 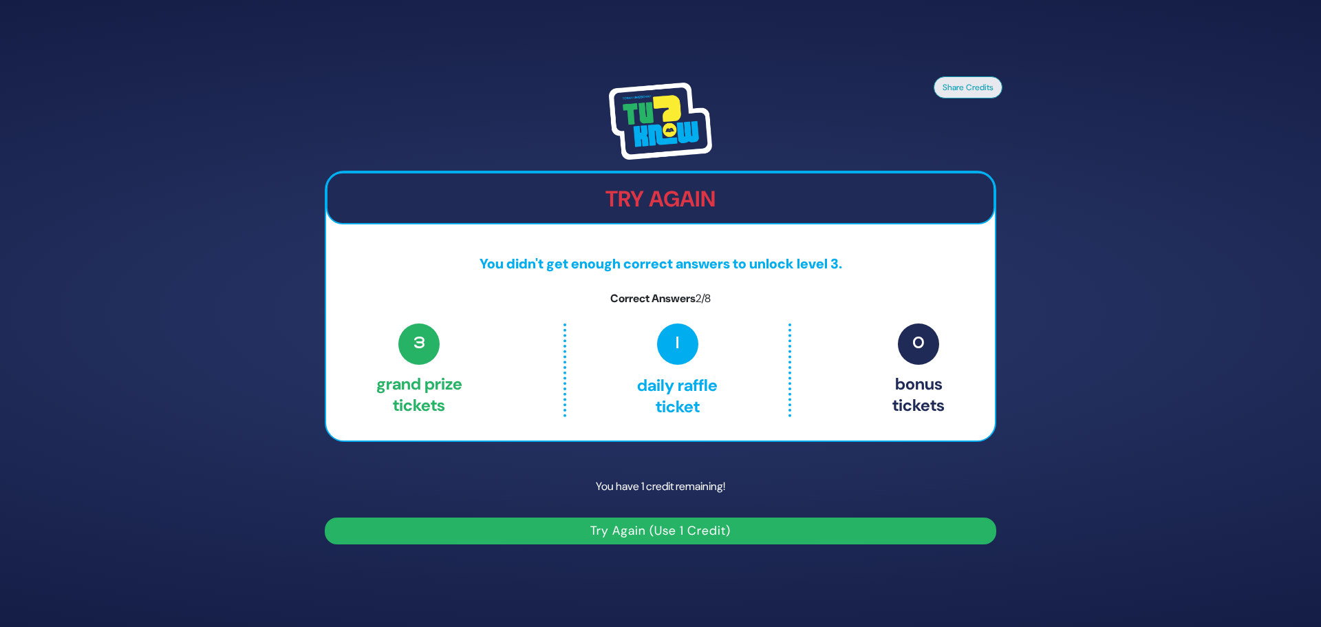 What do you see at coordinates (703, 298) in the screenshot?
I see `span: 2/8` at bounding box center [703, 298].